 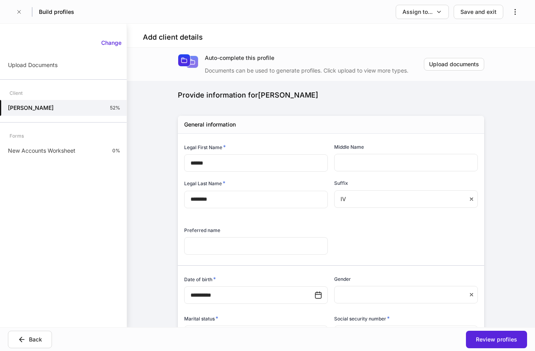 What do you see at coordinates (314, 68) in the screenshot?
I see `div: Documents can be used to generate profiles. Click upload to view more types.` at bounding box center [314, 68].